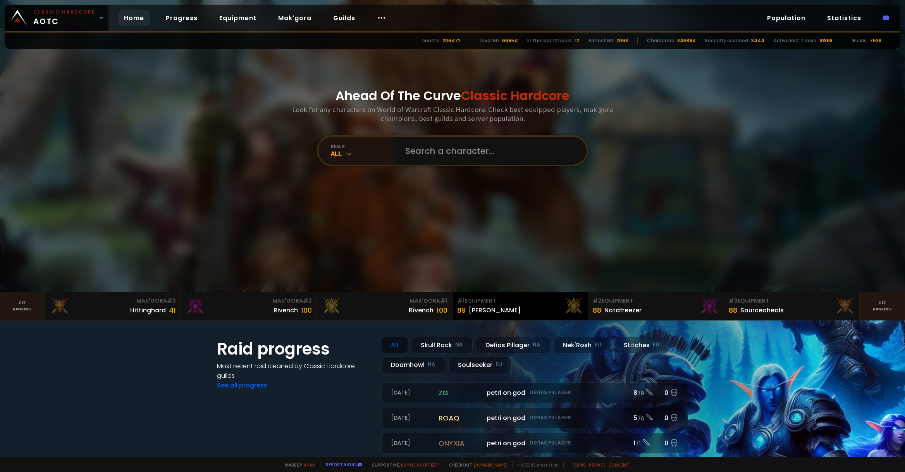  Describe the element at coordinates (249, 306) in the screenshot. I see `a: Mak'Gora#2Rivench100` at that location.